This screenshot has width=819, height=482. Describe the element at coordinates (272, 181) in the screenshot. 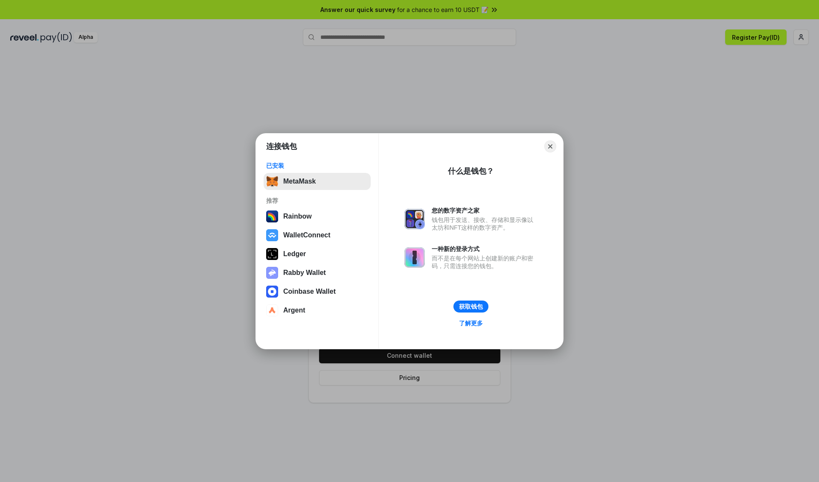

I see `img: svg+xml,%3Csvg%20fill%3D%22none%22%20height%3D%2233%22%20viewBox%3D%220%200%2035%2033%22%20width%...` at that location.